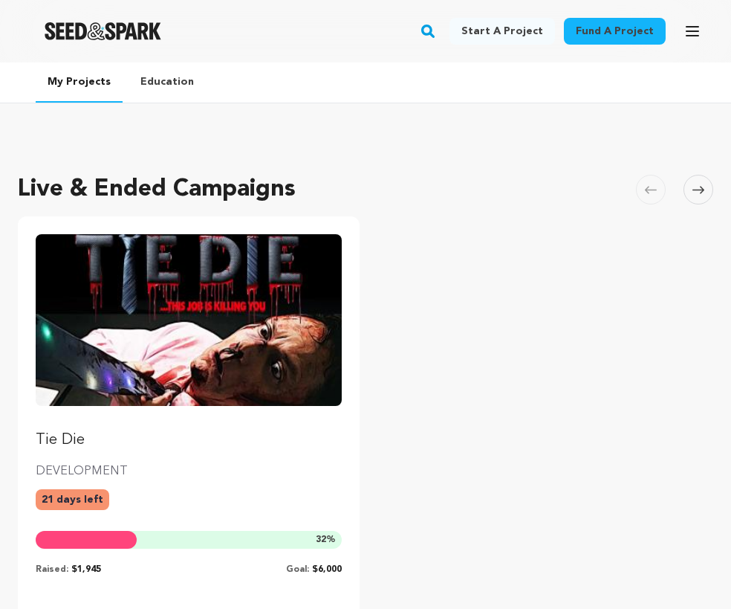 This screenshot has height=609, width=731. I want to click on span: $6,000, so click(327, 569).